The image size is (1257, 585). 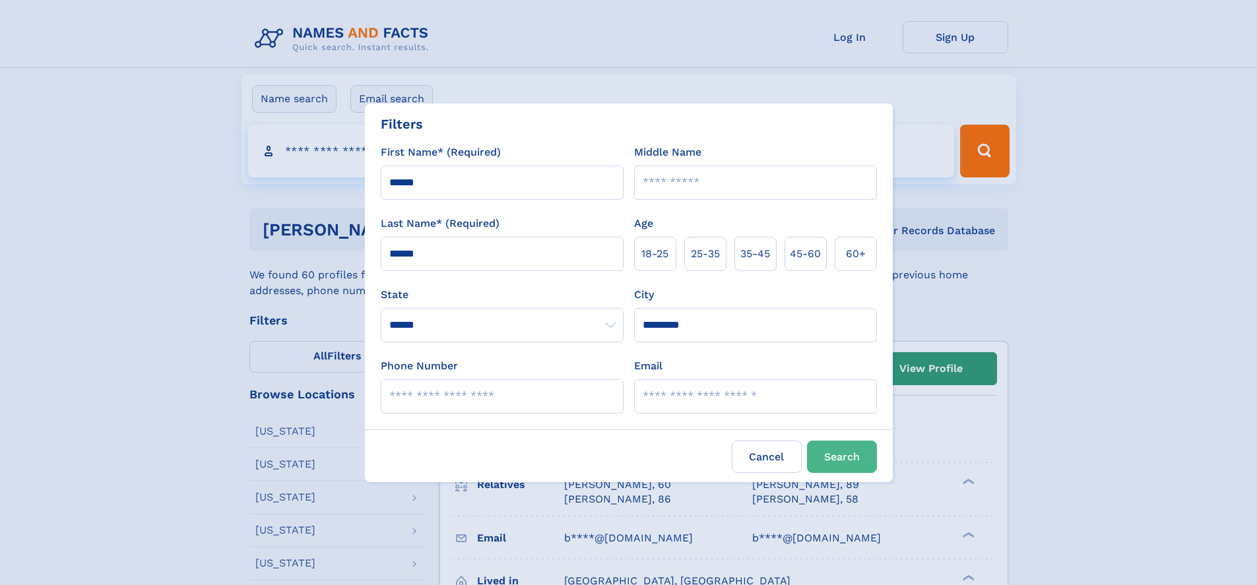 What do you see at coordinates (644, 295) in the screenshot?
I see `label: City` at bounding box center [644, 295].